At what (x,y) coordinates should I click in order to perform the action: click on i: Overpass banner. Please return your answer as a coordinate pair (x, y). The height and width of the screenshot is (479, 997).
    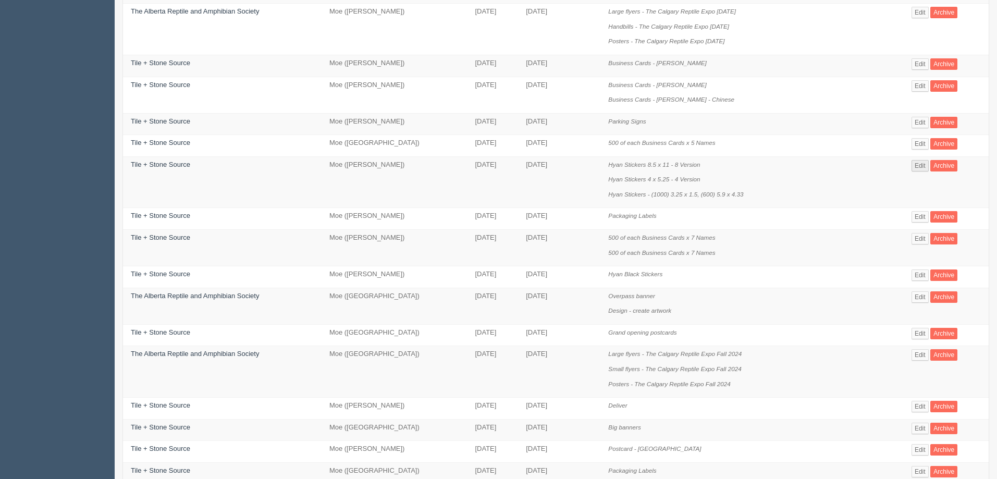
    Looking at the image, I should click on (632, 296).